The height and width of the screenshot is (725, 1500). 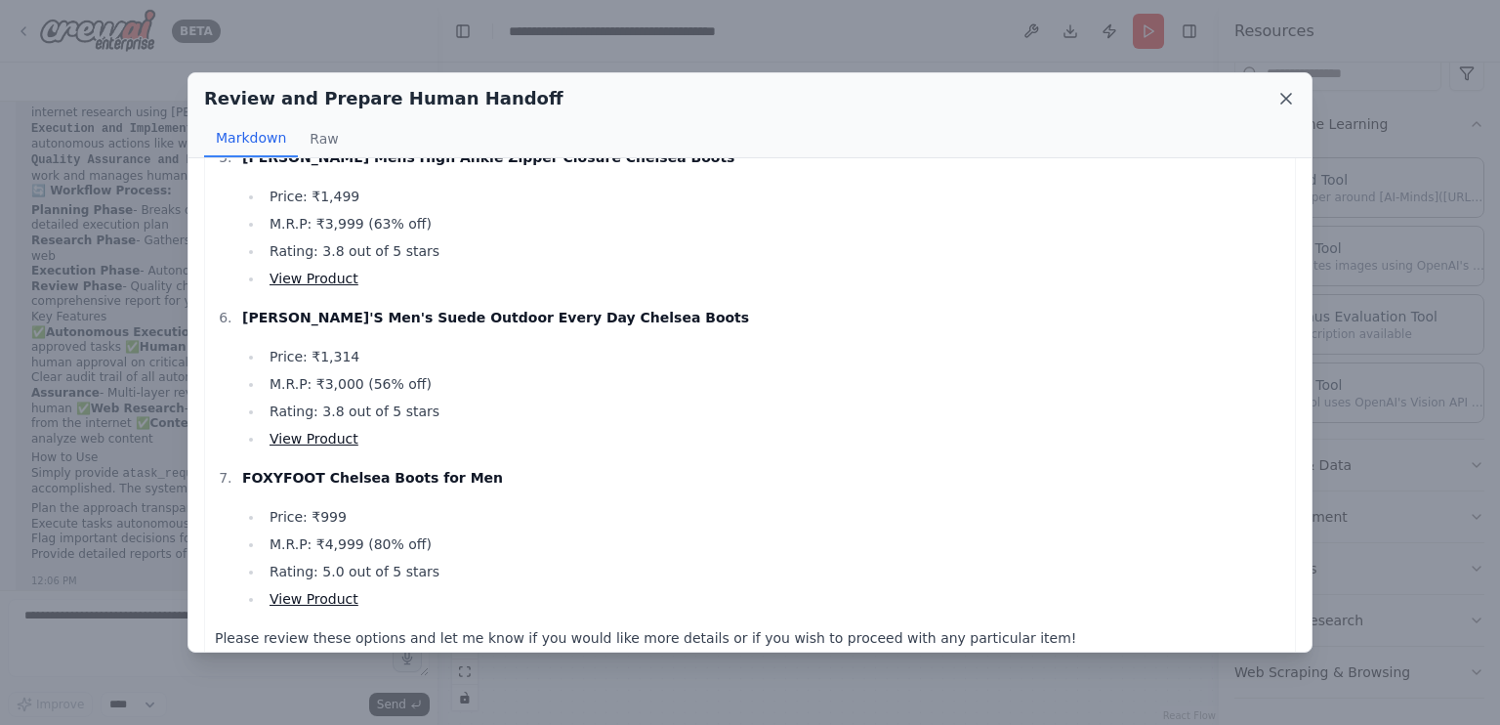 What do you see at coordinates (775, 384) in the screenshot?
I see `li: M.R.P: ₹3,000 (56% off)` at bounding box center [775, 384].